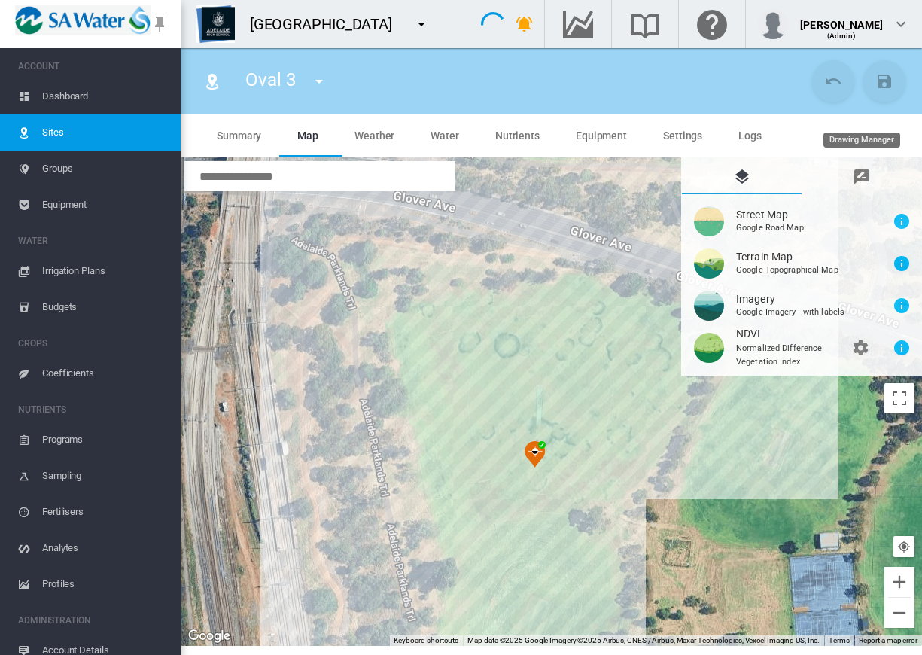 The height and width of the screenshot is (655, 922). Describe the element at coordinates (105, 307) in the screenshot. I see `span: Budgets` at that location.